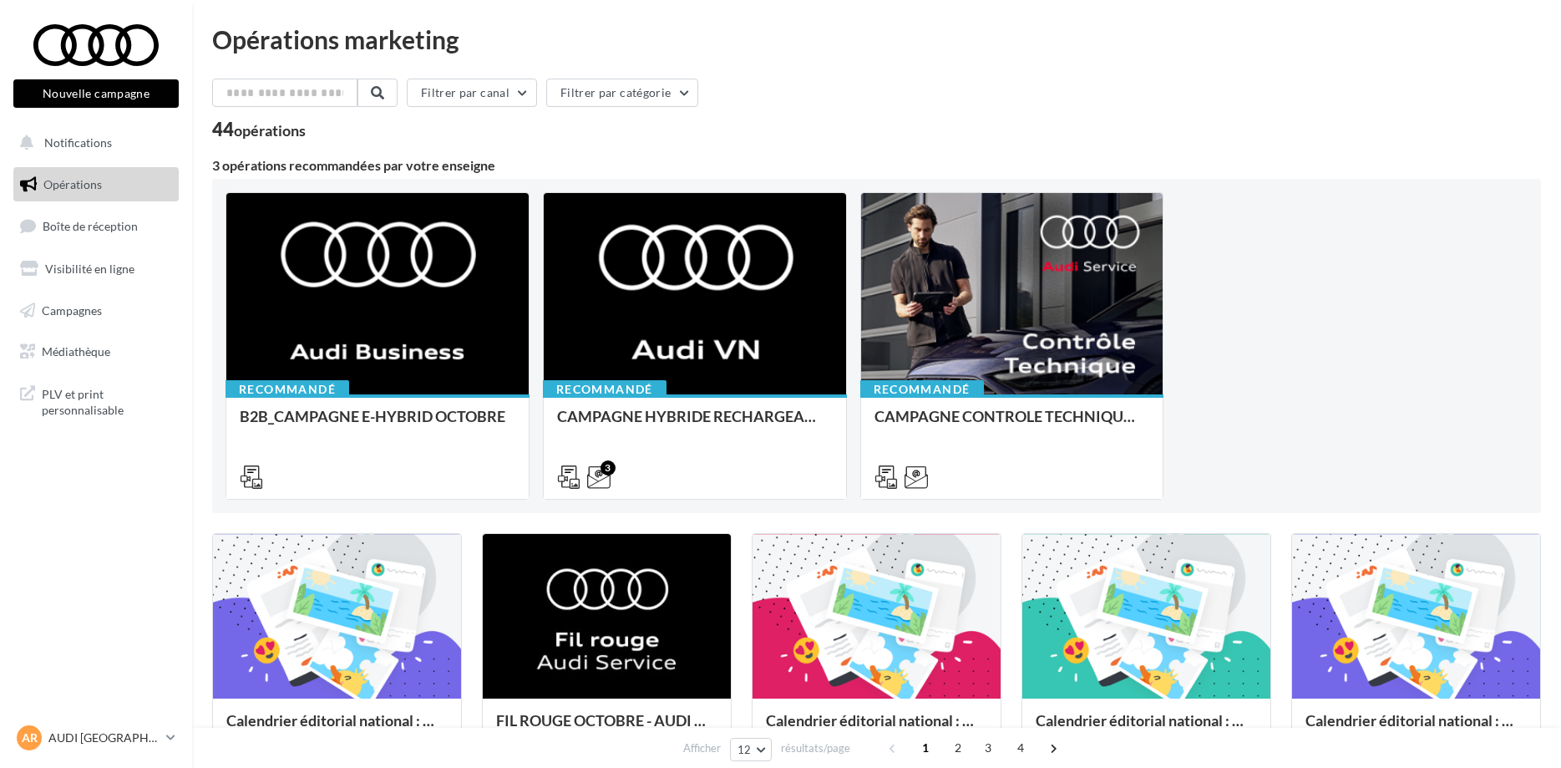 The width and height of the screenshot is (1561, 768). Describe the element at coordinates (702, 748) in the screenshot. I see `span: Afficher` at that location.